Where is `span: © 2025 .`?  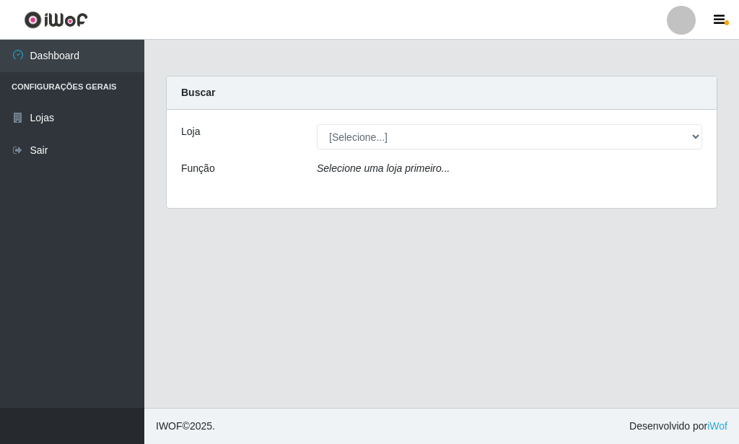
span: © 2025 . is located at coordinates (185, 426).